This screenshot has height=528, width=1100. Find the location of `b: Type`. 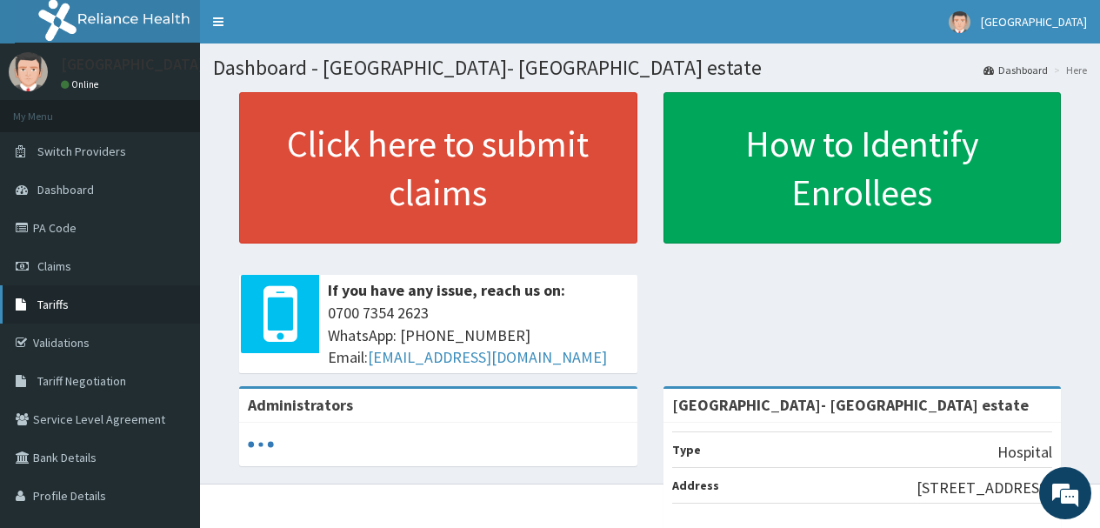

b: Type is located at coordinates (686, 450).